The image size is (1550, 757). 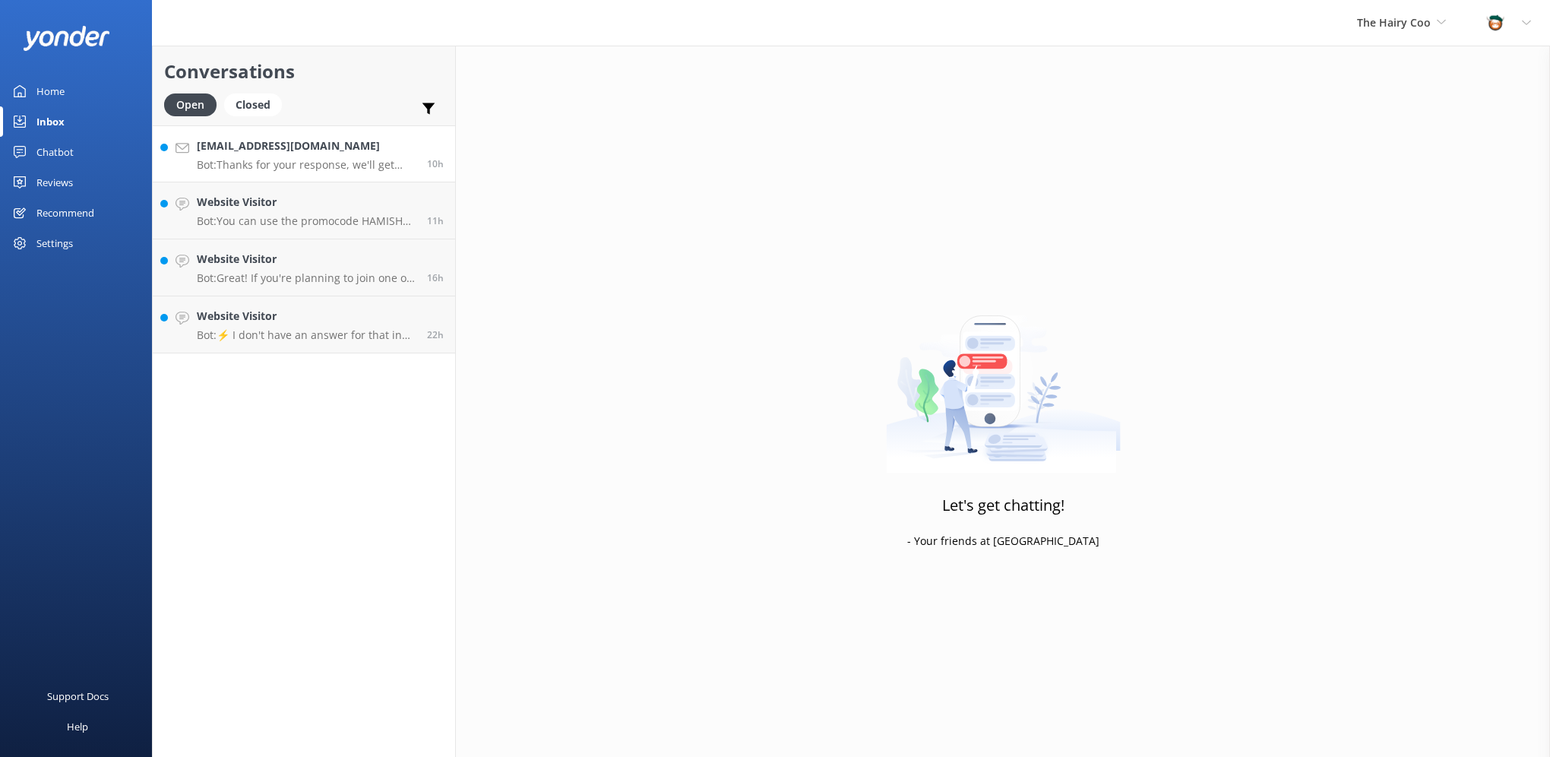 I want to click on a: Website VisitorBot:⚡ I don't have an answer for that in my knowledge base. Please try and rephras..., so click(x=304, y=324).